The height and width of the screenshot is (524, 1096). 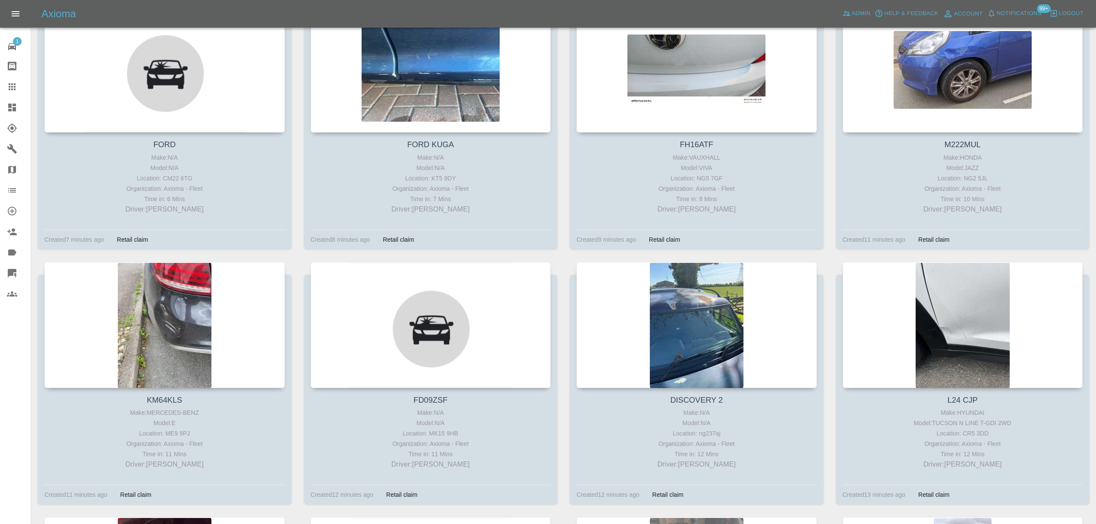 What do you see at coordinates (1044, 9) in the screenshot?
I see `span: 99+` at bounding box center [1044, 9].